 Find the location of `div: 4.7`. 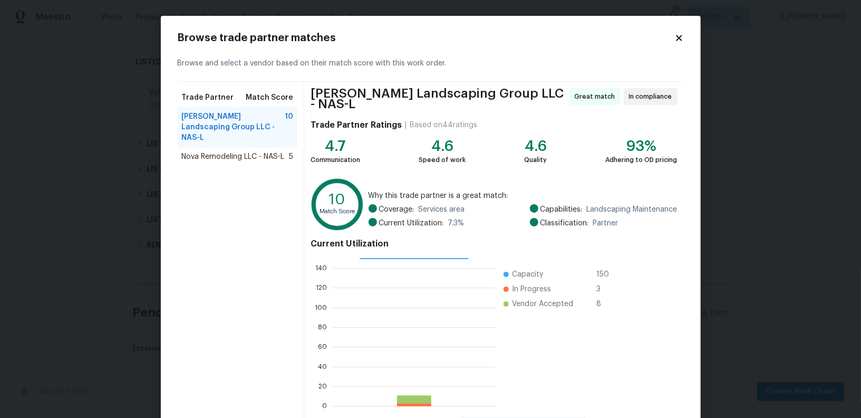

div: 4.7 is located at coordinates (335, 146).